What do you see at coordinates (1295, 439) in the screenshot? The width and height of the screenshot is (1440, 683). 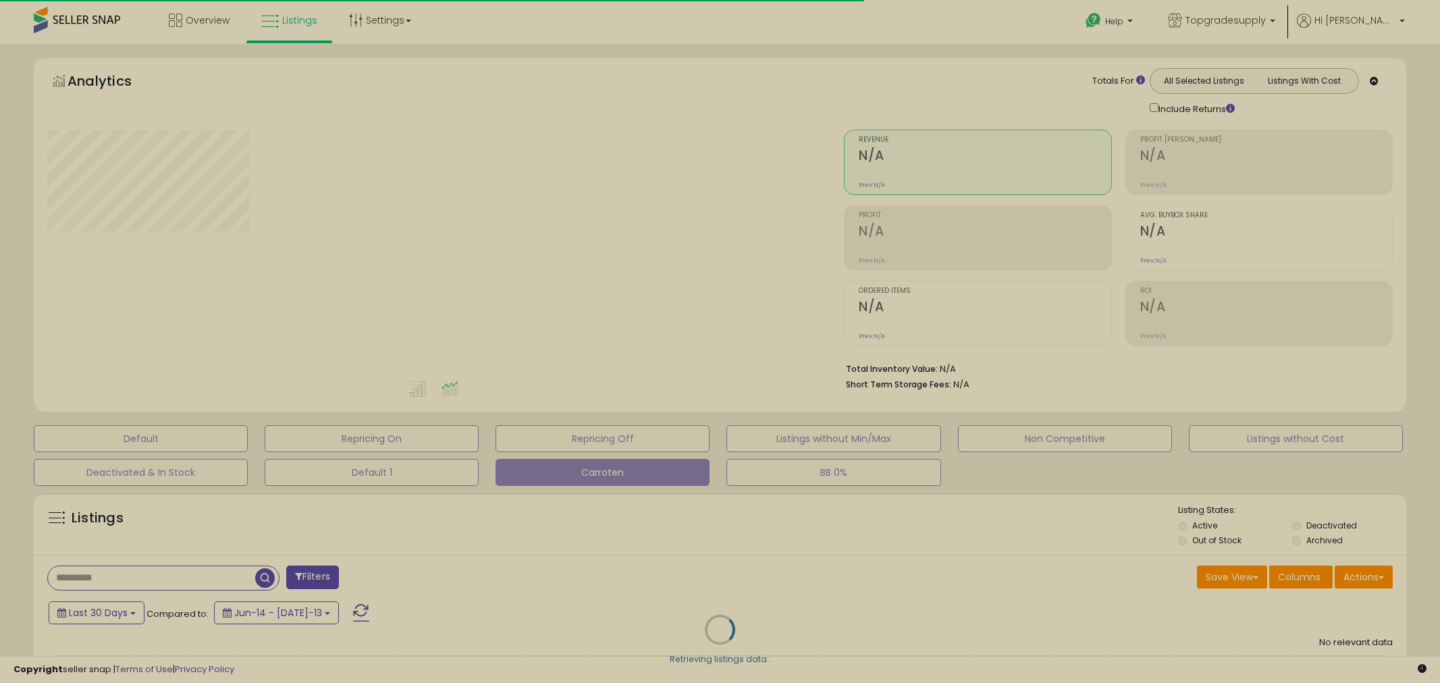 I see `button: Listings without Cost` at bounding box center [1295, 439].